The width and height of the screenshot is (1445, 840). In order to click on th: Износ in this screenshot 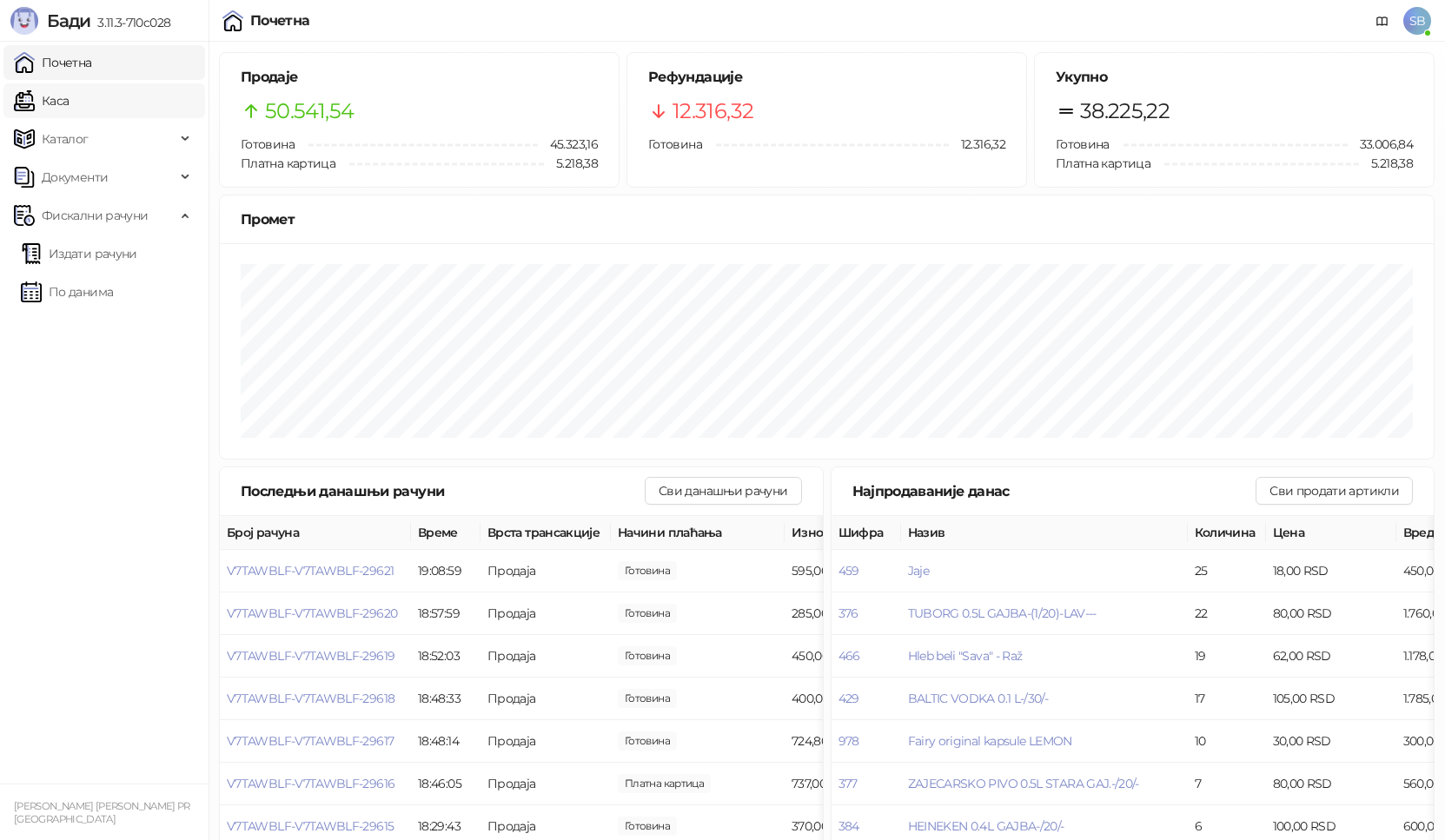, I will do `click(850, 532)`.